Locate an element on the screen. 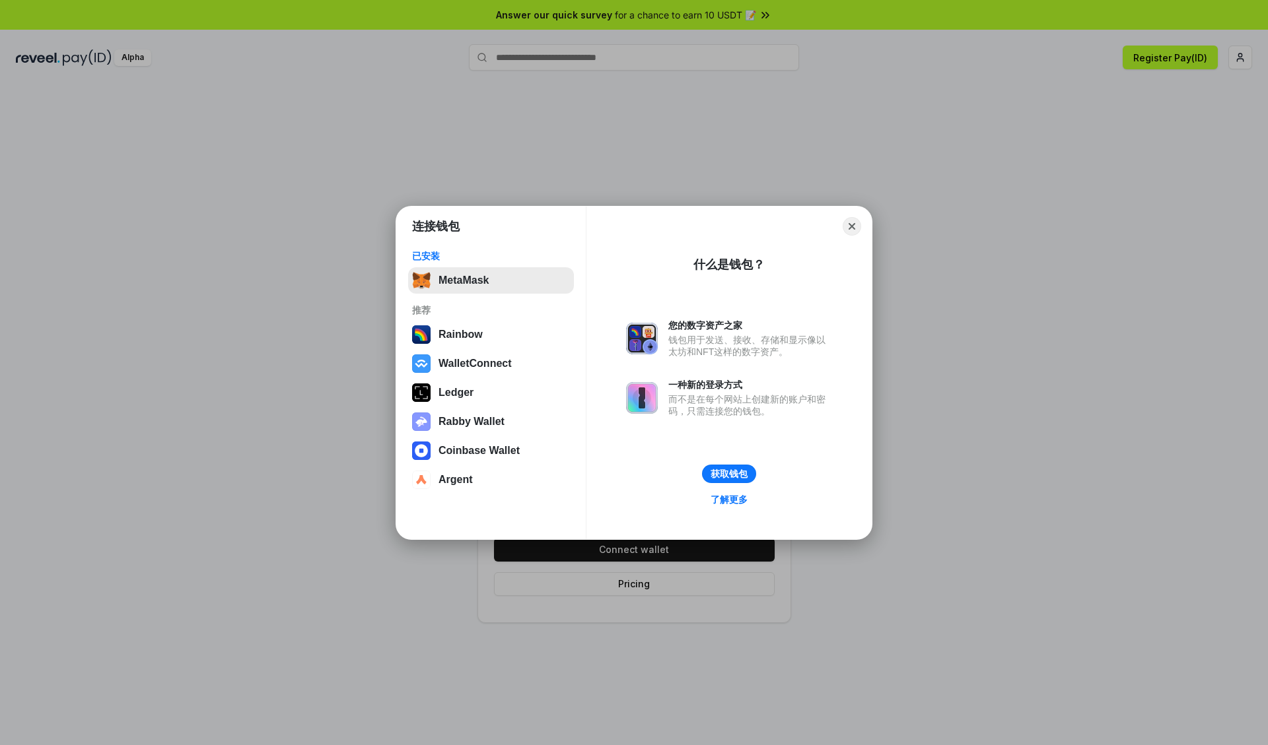  button: Coinbase Wallet is located at coordinates (491, 451).